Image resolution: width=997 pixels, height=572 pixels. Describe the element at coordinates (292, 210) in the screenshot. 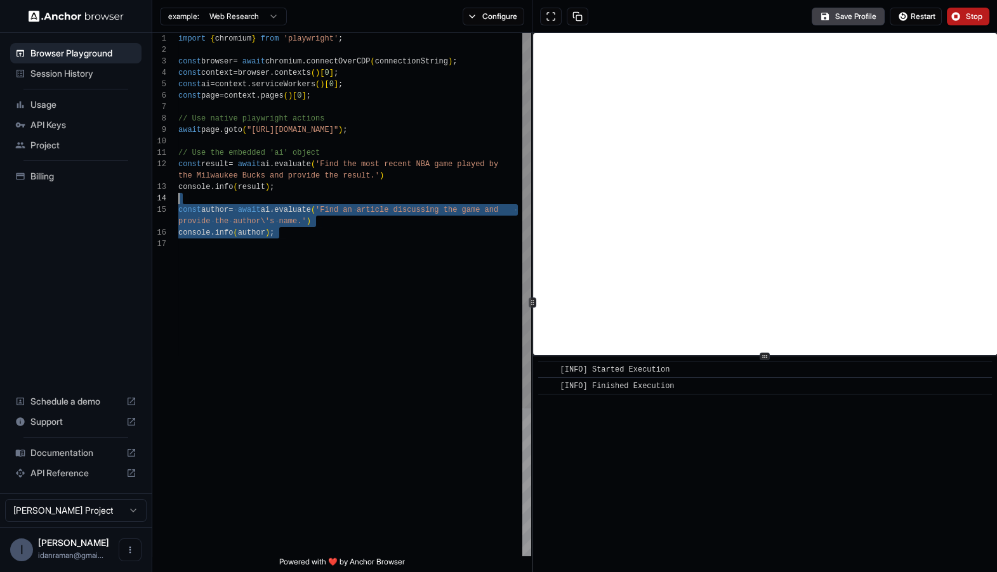

I see `span: evaluate` at that location.